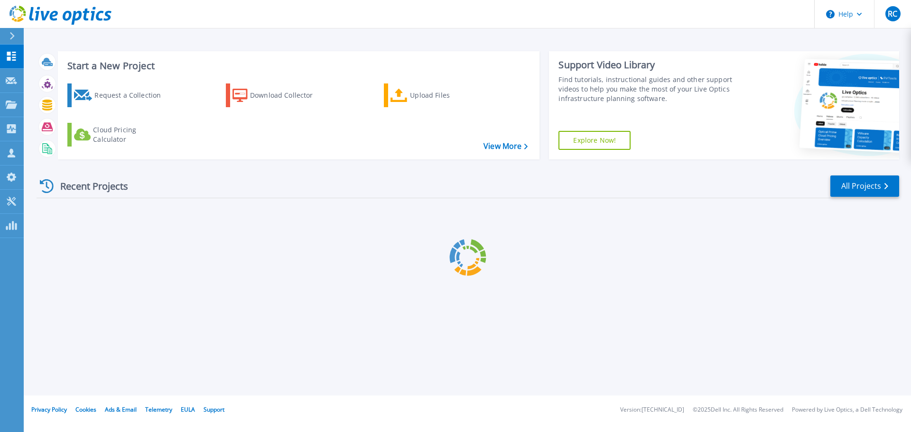  What do you see at coordinates (288, 95) in the screenshot?
I see `div: Download Collector` at bounding box center [288, 95].